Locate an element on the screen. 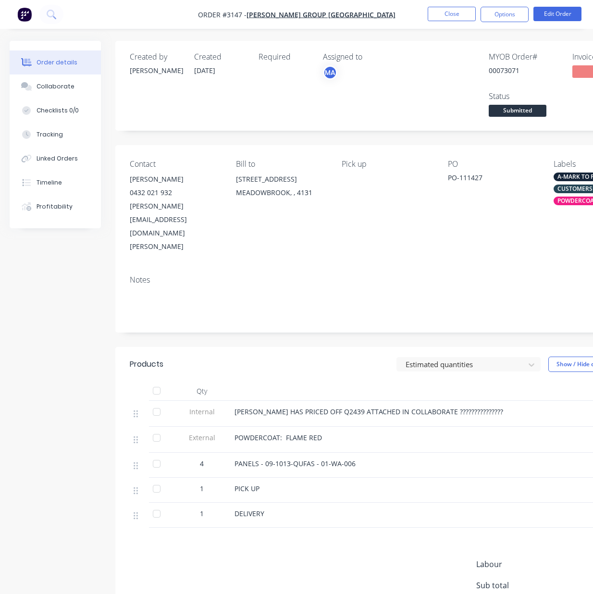 The height and width of the screenshot is (594, 593). div: Profitability is located at coordinates (54, 207).